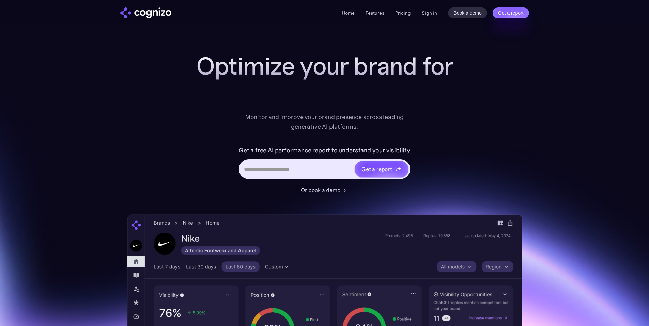 The height and width of the screenshot is (326, 649). I want to click on div: Or book a demo, so click(321, 190).